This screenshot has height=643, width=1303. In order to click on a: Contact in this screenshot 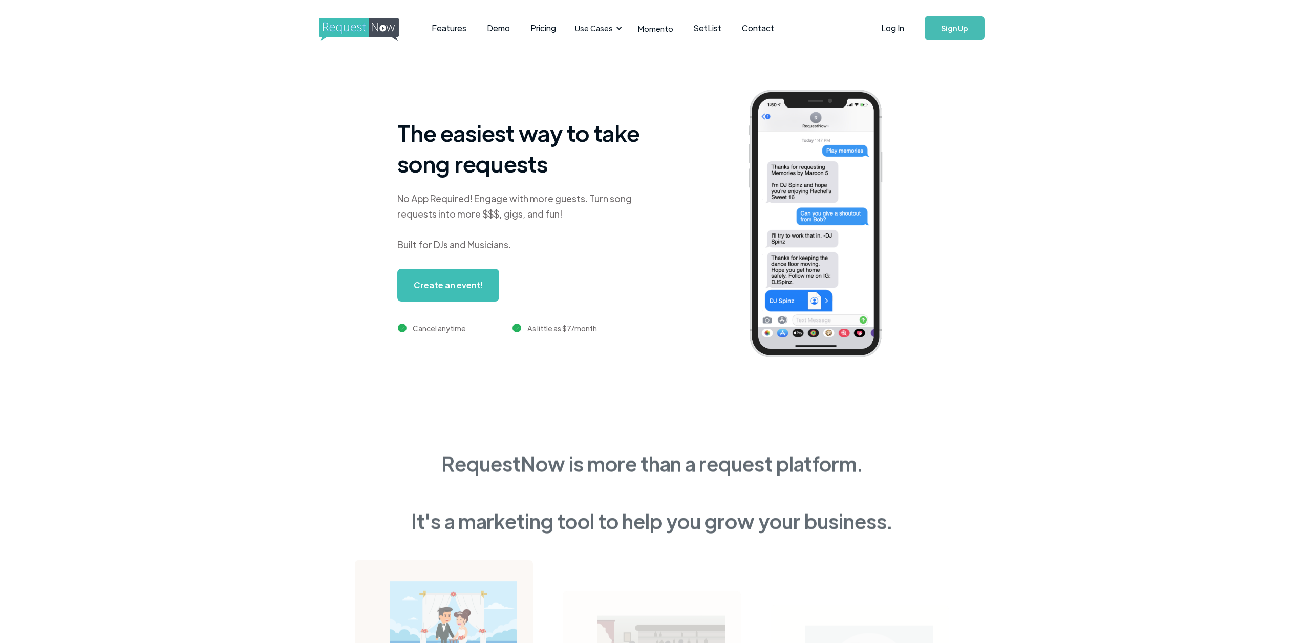, I will do `click(758, 28)`.